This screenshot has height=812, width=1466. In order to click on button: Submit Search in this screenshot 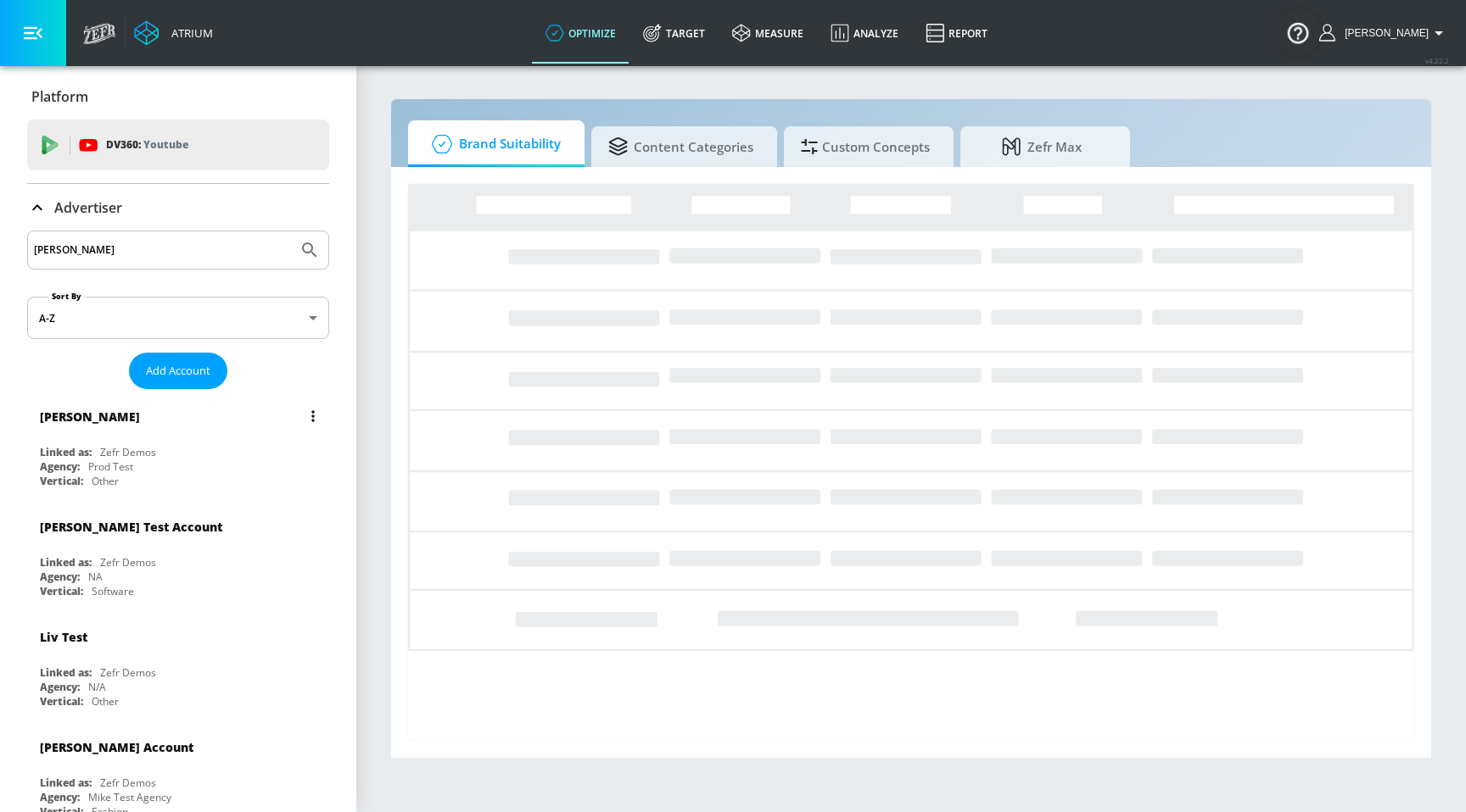, I will do `click(310, 250)`.